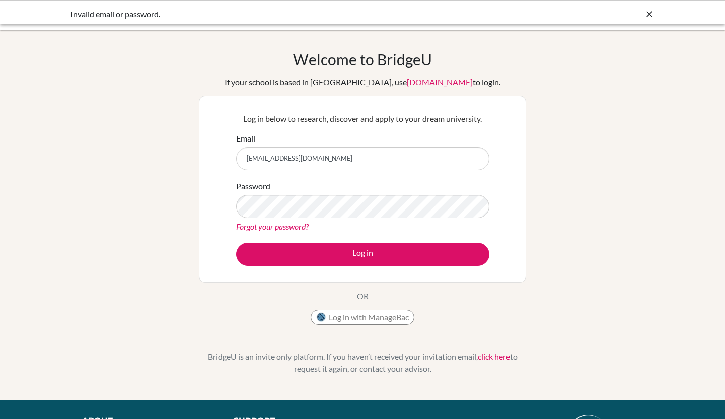  What do you see at coordinates (362, 59) in the screenshot?
I see `h1: Welcome to BridgeU` at bounding box center [362, 59].